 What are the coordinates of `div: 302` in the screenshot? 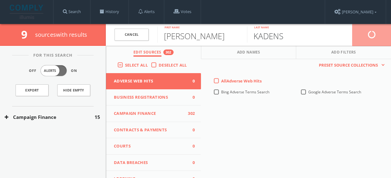 It's located at (168, 52).